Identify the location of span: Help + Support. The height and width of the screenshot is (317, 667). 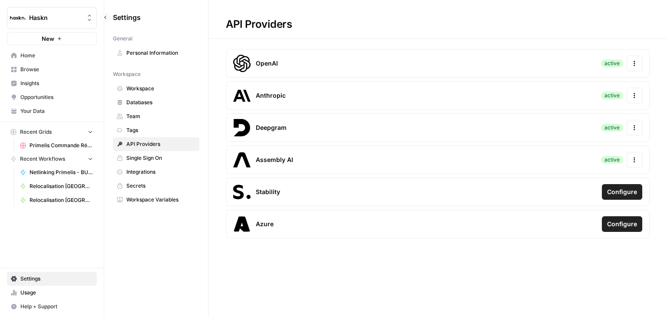
(56, 307).